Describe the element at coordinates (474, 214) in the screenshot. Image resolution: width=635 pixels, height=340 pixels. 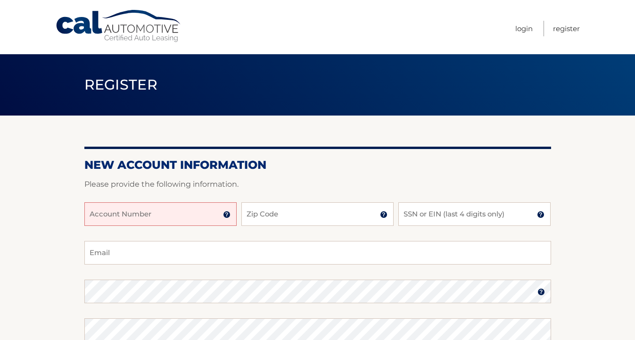
I see `input: SSN or EIN (last 4 digits only)` at that location.